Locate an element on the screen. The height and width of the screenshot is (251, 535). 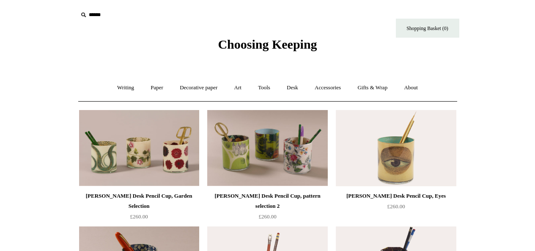
span: Choosing Keeping is located at coordinates (267, 44).